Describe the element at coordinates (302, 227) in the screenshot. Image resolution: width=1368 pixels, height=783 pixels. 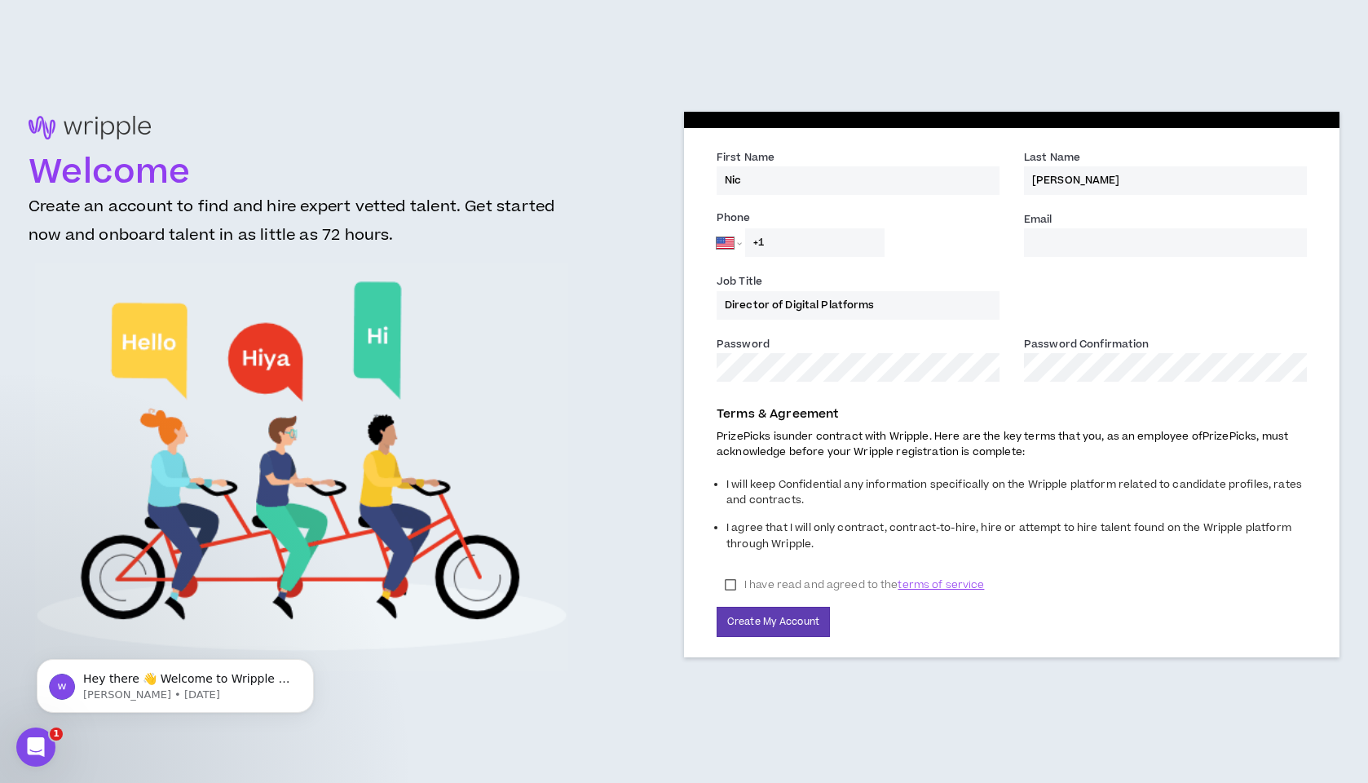
I see `h3: Create an account to find and hire expert vetted talent. Get started now and onboard talent in as...` at that location.